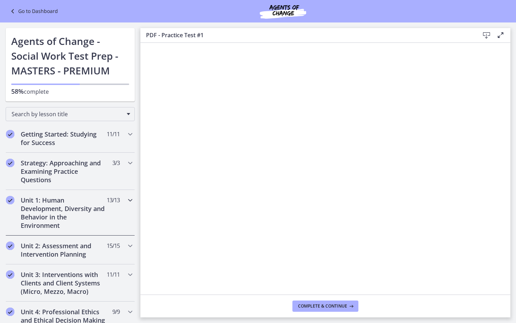 This screenshot has height=323, width=516. Describe the element at coordinates (116, 163) in the screenshot. I see `span: 3 / 3` at that location.